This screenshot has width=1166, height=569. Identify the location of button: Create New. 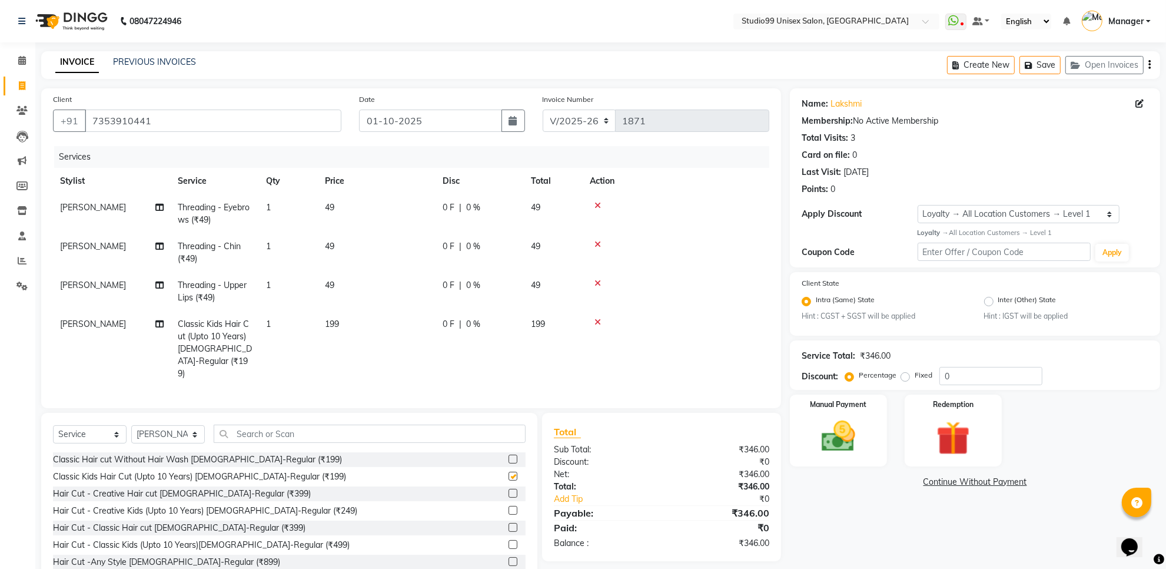
(981, 65).